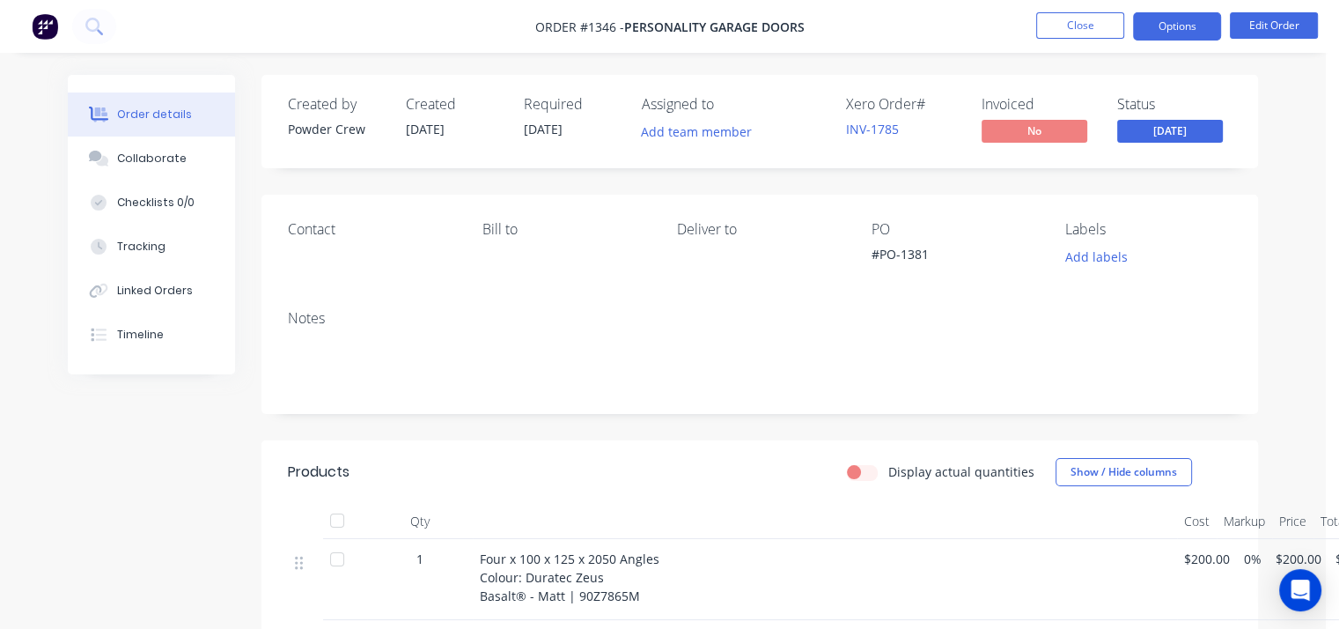 The width and height of the screenshot is (1339, 629). Describe the element at coordinates (1244, 521) in the screenshot. I see `div: Markup` at that location.